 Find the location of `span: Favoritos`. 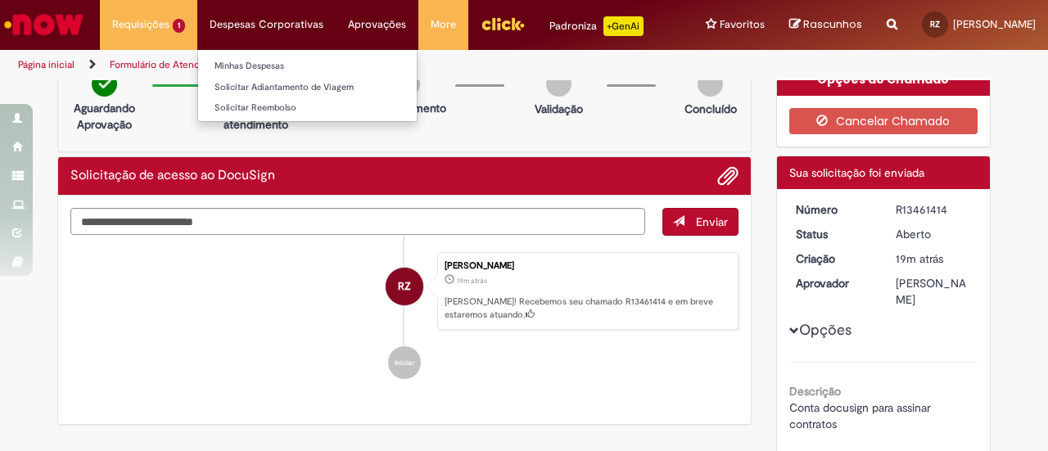

span: Favoritos is located at coordinates (742, 25).